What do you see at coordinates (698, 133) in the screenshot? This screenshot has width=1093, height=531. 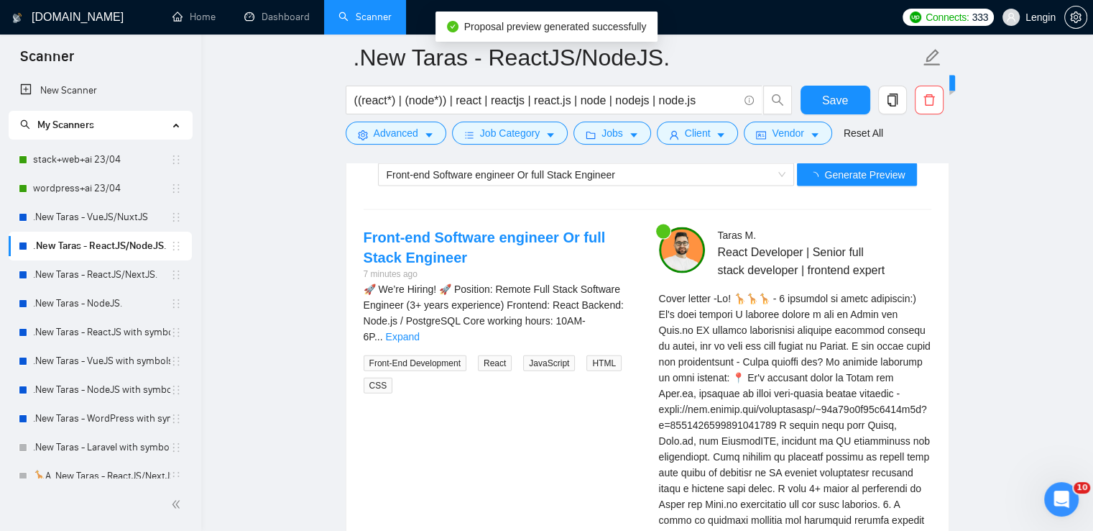 I see `span: Client` at bounding box center [698, 133].